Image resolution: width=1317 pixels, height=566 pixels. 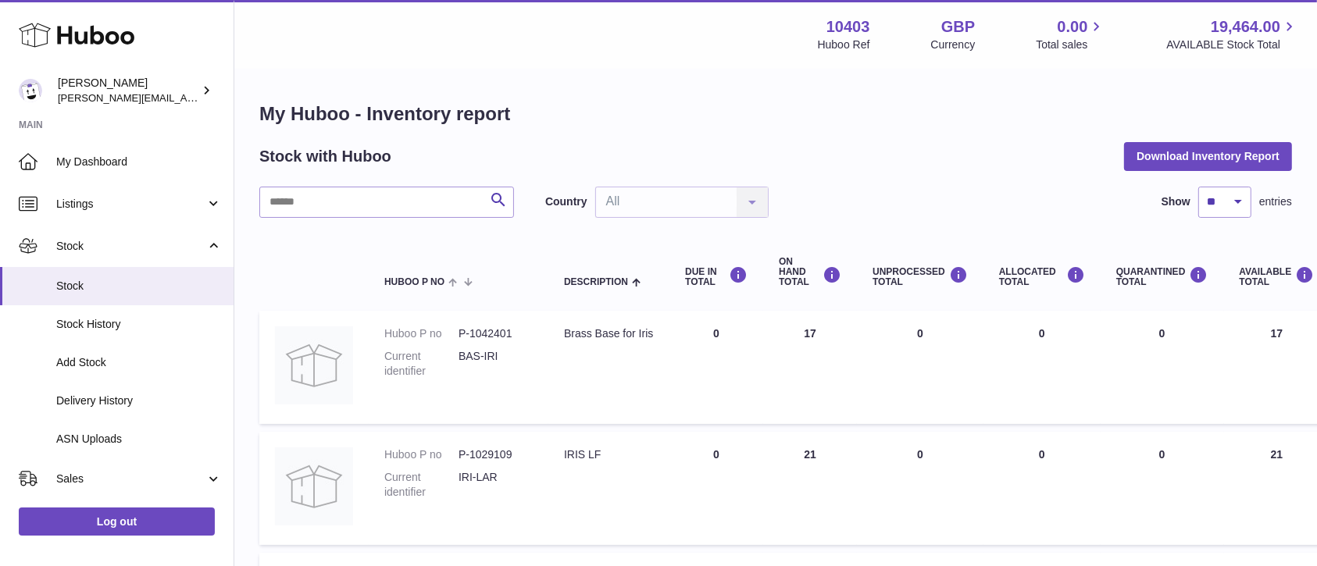 What do you see at coordinates (608, 334) in the screenshot?
I see `div: Brass Base for Iris` at bounding box center [608, 334].